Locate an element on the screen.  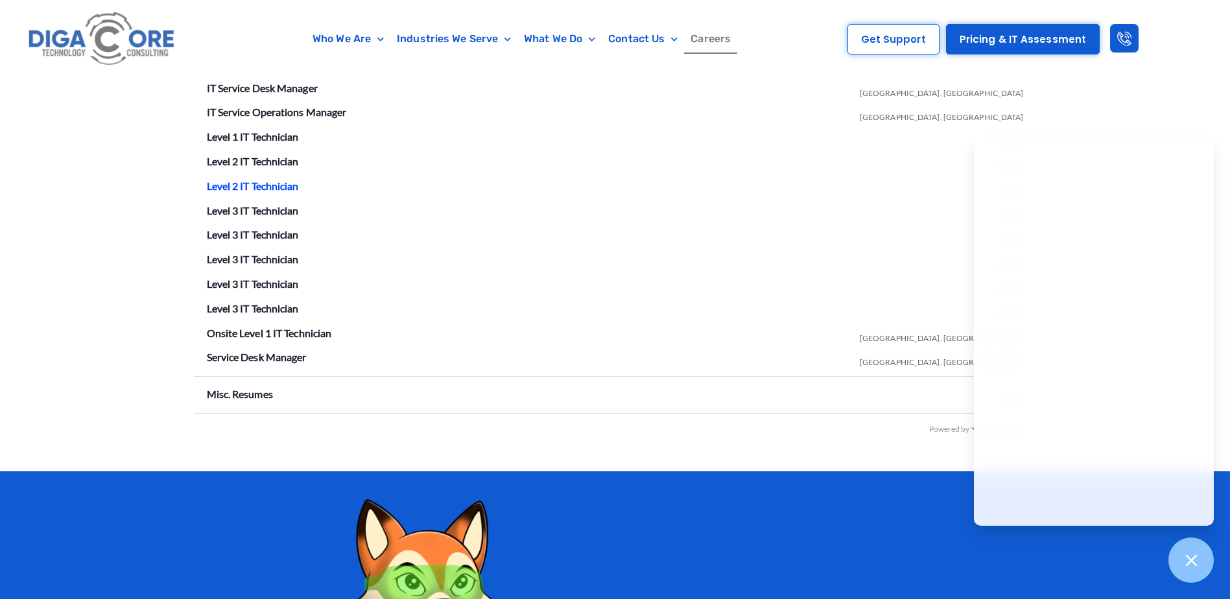
span: Pricing & IT Assessment is located at coordinates (1022, 39).